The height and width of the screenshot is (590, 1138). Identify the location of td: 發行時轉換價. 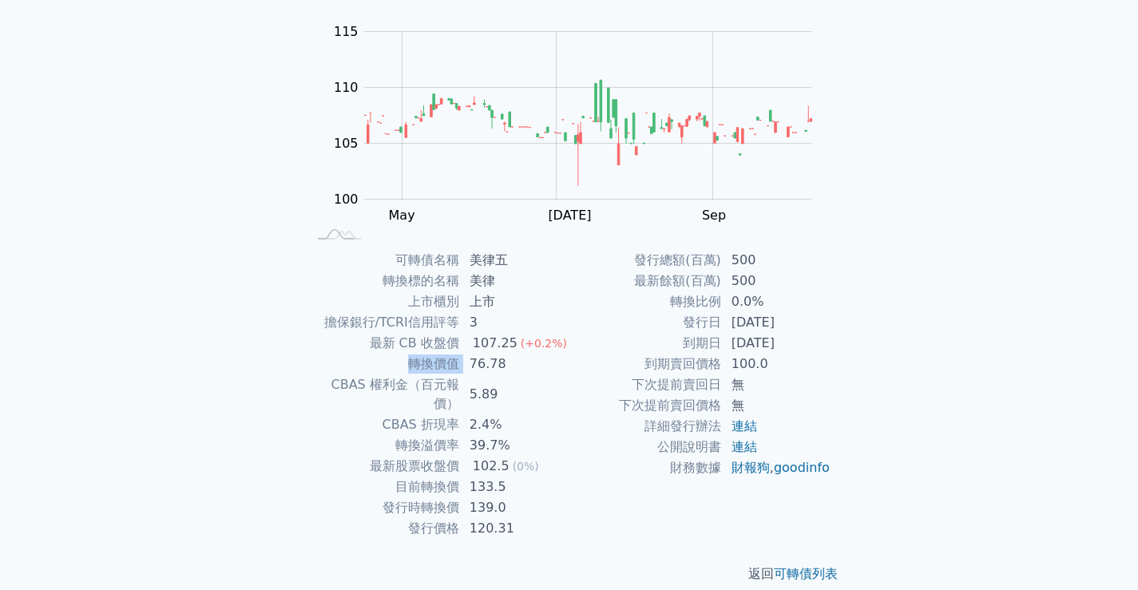
(383, 508).